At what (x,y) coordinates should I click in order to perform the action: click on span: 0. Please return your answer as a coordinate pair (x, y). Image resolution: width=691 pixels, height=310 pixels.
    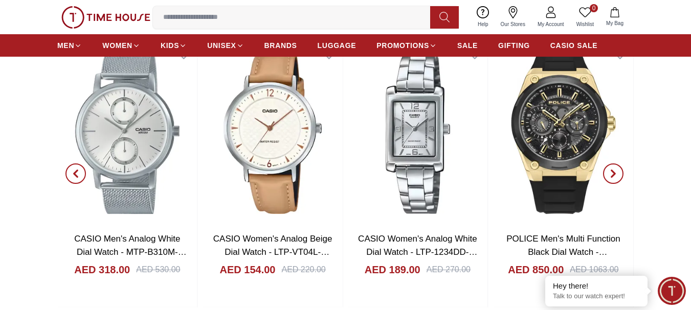
    Looking at the image, I should click on (594, 8).